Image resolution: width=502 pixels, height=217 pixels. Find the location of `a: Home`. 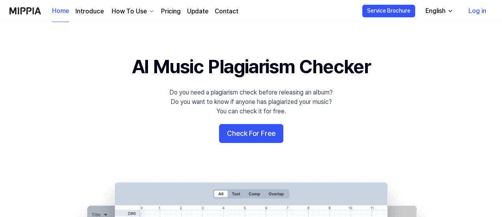

a: Home is located at coordinates (60, 11).